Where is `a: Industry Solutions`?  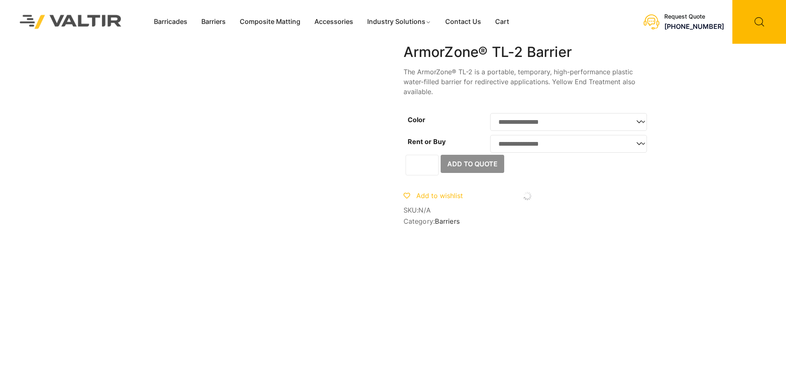 a: Industry Solutions is located at coordinates (399, 22).